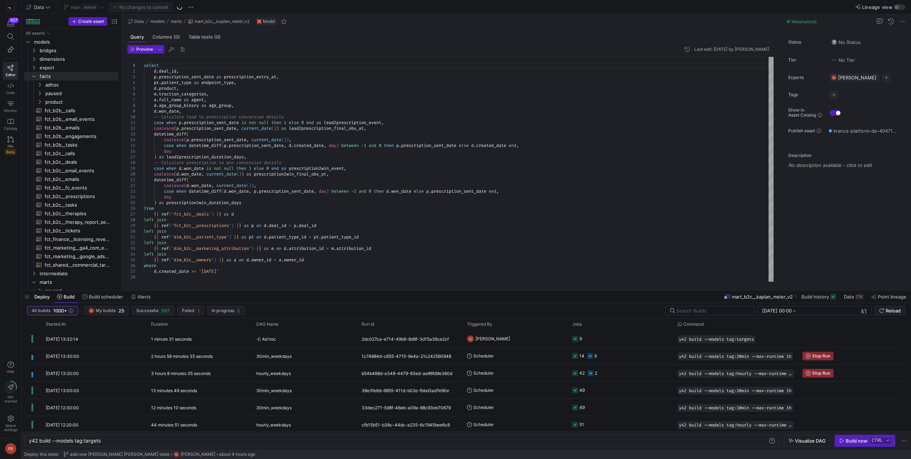  What do you see at coordinates (71, 179) in the screenshot?
I see `a: fct_b2c__emails​​​​​​​​​​` at bounding box center [71, 179].